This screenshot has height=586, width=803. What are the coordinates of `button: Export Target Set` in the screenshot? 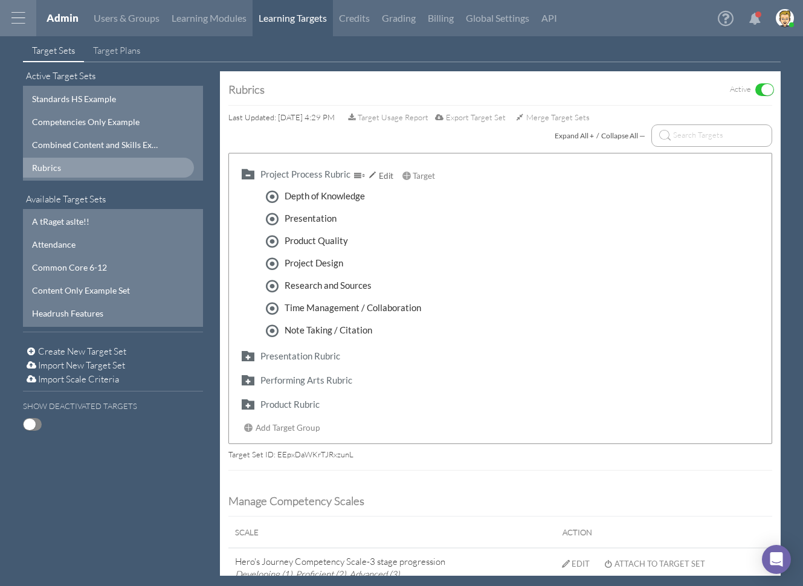 It's located at (470, 117).